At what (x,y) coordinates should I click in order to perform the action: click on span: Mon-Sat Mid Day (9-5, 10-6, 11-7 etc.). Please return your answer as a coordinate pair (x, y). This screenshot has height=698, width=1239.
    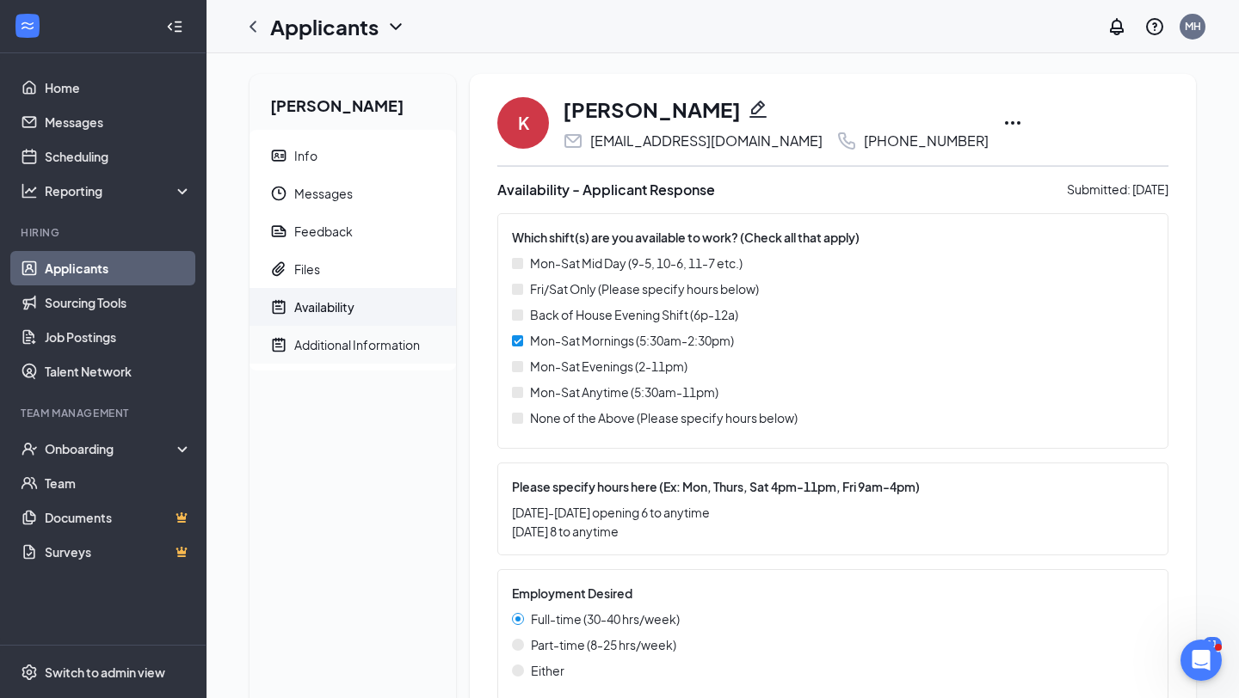
    Looking at the image, I should click on (636, 263).